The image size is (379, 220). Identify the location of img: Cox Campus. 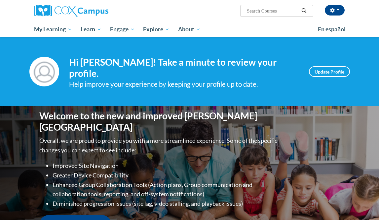
(71, 11).